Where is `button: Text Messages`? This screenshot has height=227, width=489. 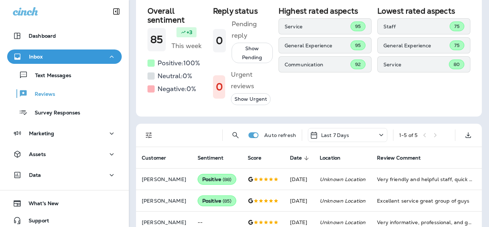 button: Text Messages is located at coordinates (64, 75).